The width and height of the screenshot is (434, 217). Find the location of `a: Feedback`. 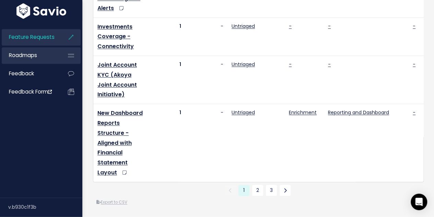

a: Feedback is located at coordinates (29, 73).